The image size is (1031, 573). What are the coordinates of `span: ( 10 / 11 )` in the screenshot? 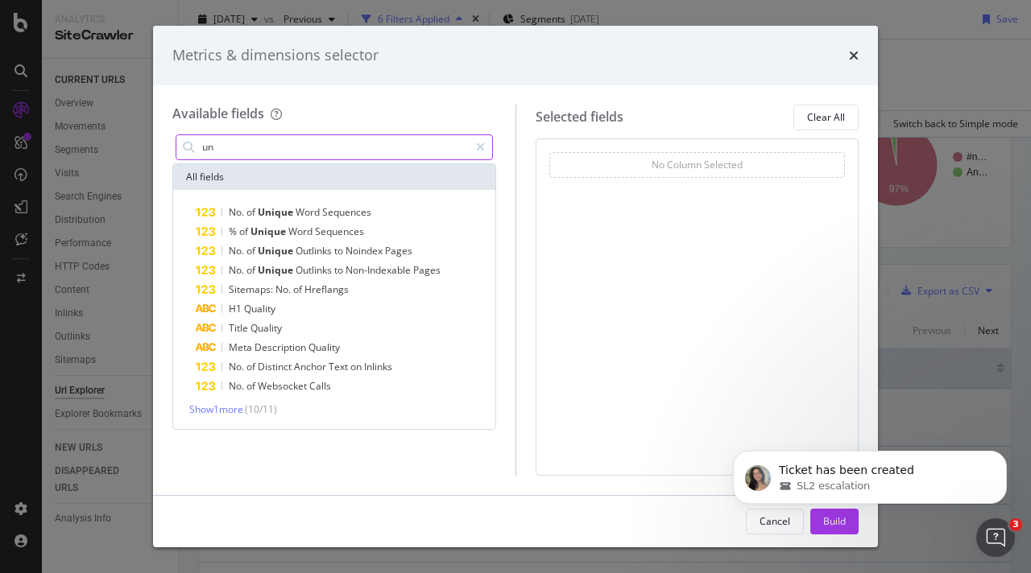 It's located at (261, 409).